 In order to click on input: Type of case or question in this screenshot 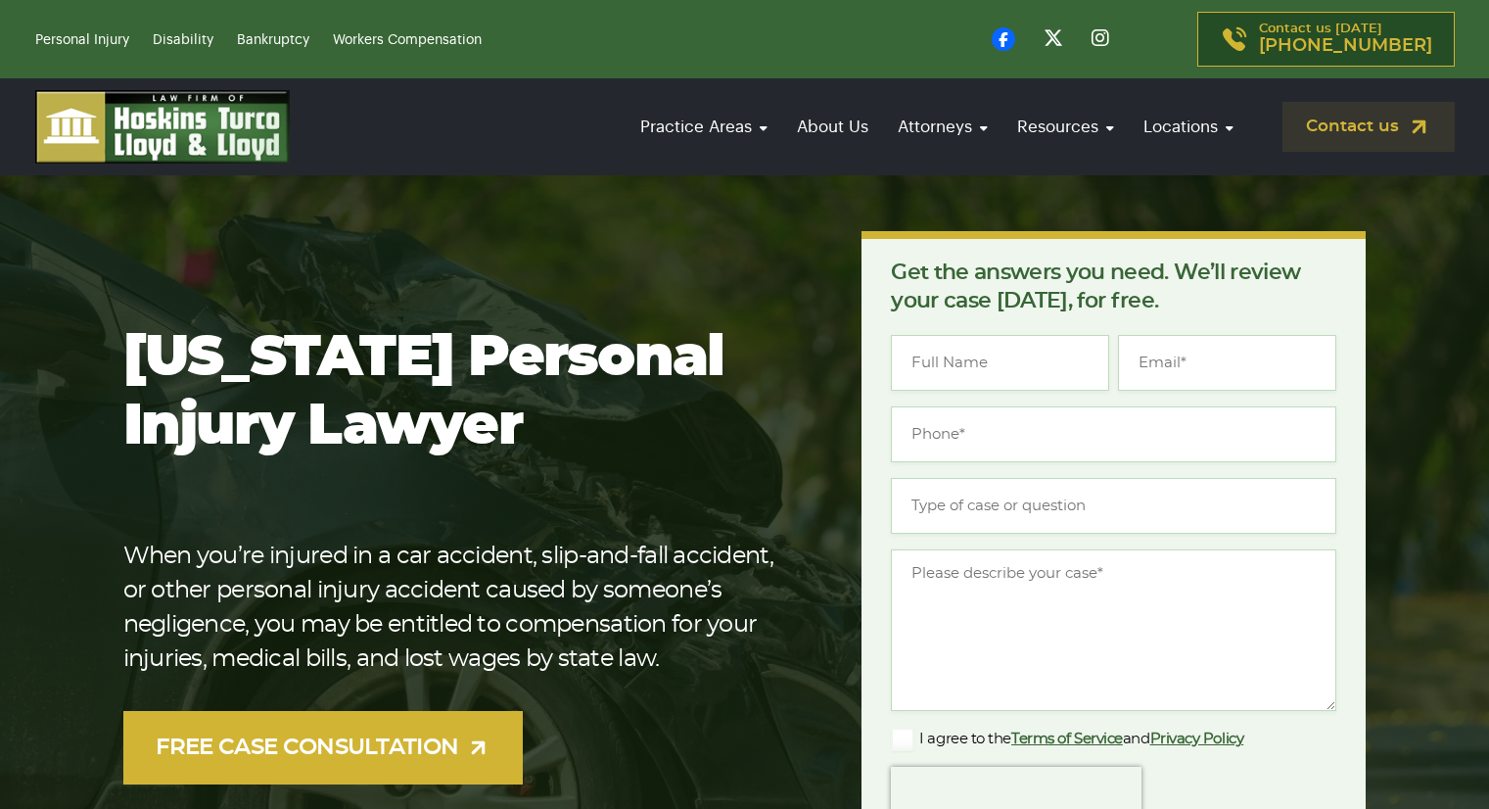, I will do `click(1113, 505)`.